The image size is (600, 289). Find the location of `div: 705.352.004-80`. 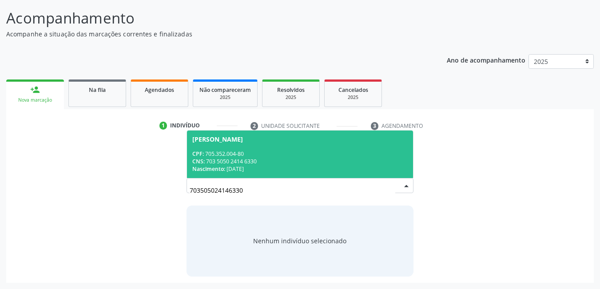

div: 705.352.004-80 is located at coordinates (300, 154).